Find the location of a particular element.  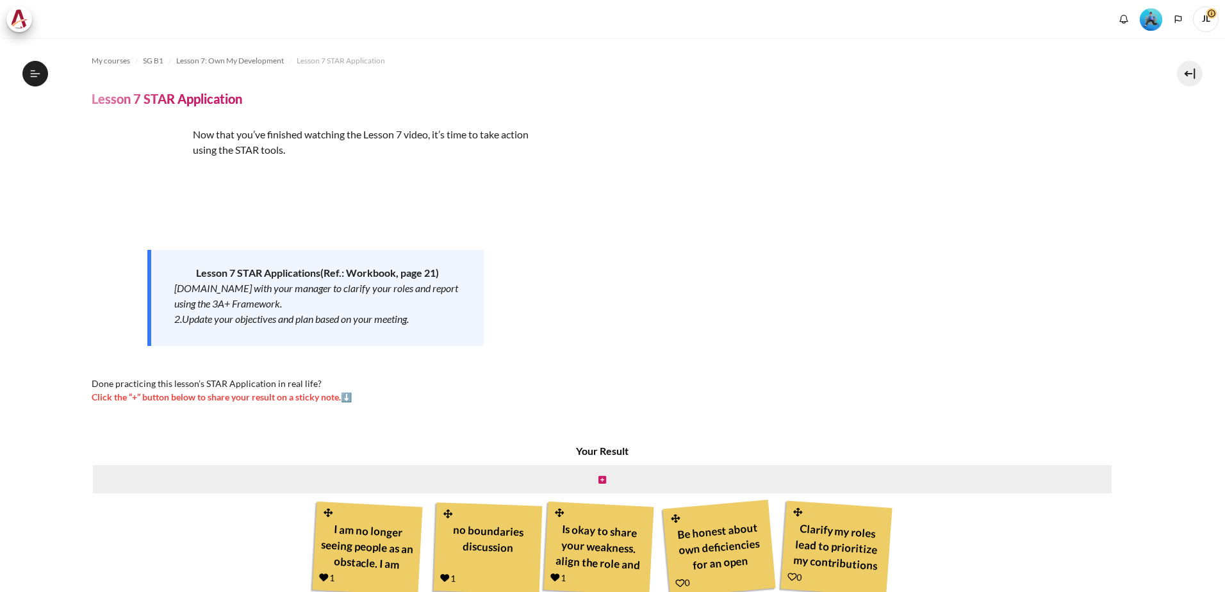

img: sfdsf is located at coordinates (140, 175).